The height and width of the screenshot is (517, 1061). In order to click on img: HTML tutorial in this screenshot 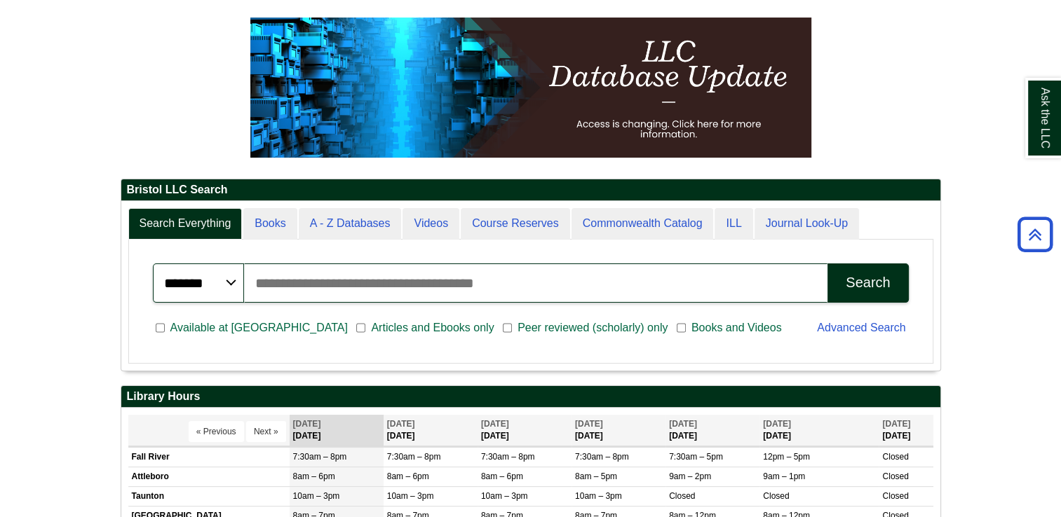, I will do `click(531, 88)`.